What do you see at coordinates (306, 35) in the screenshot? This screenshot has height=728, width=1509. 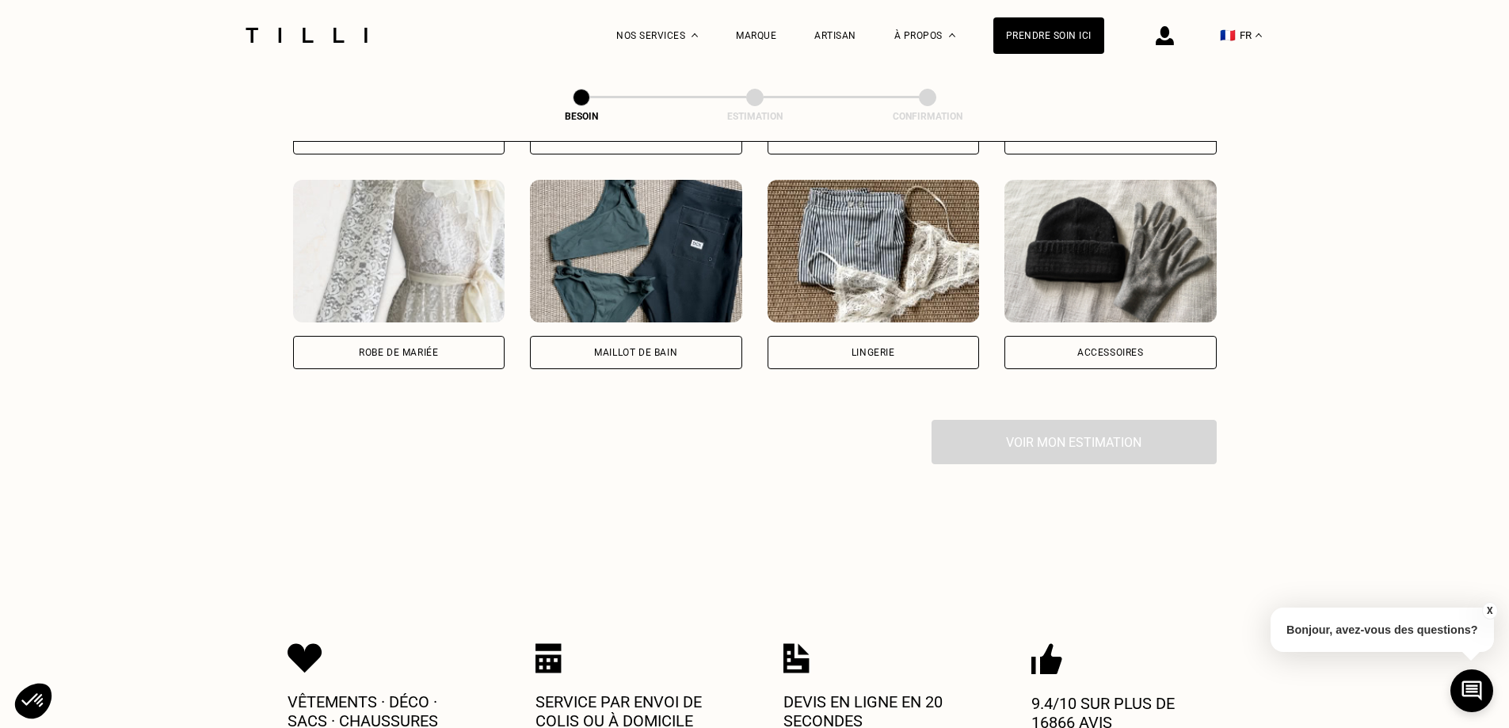 I see `a: Logo du service de couturière Tilli` at bounding box center [306, 35].